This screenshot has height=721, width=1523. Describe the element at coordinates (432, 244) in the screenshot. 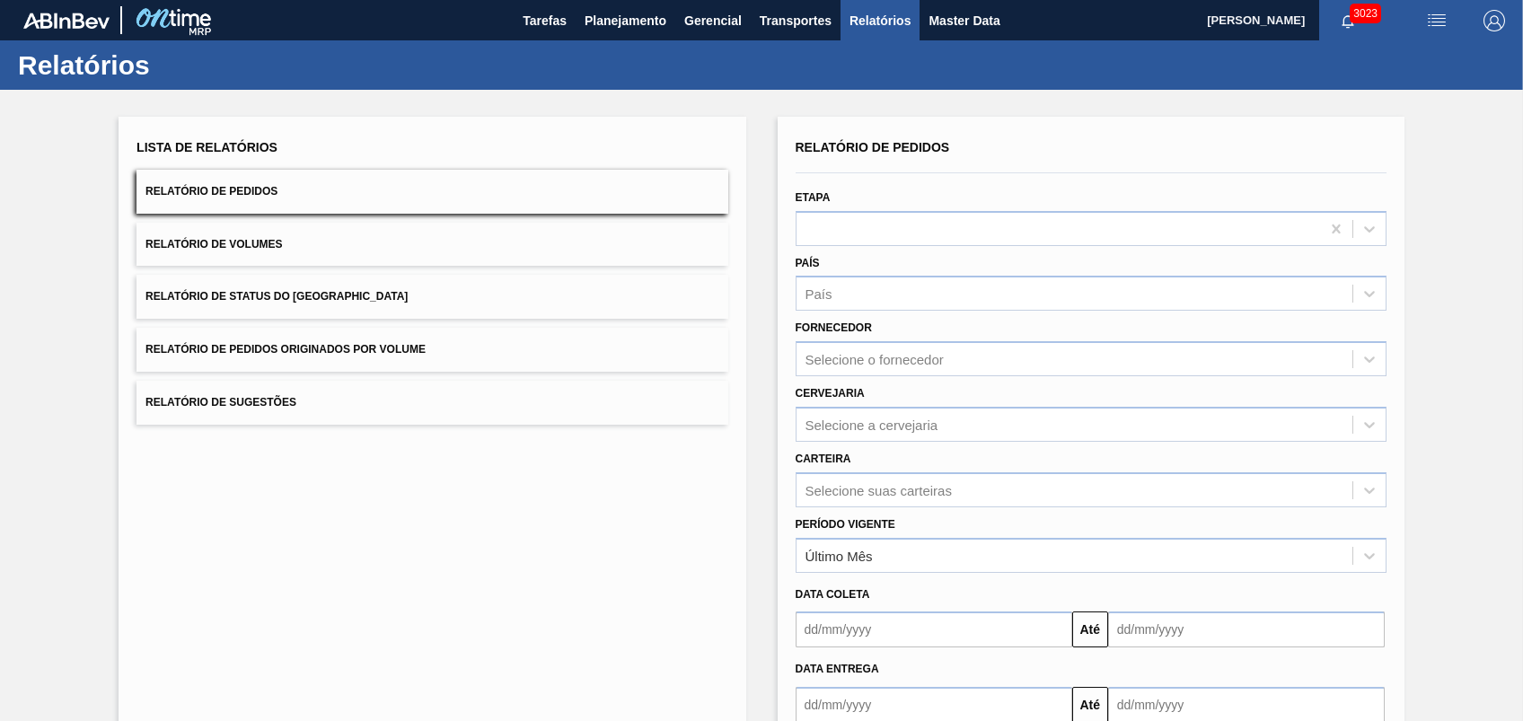

I see `button: Relatório de Volumes` at that location.